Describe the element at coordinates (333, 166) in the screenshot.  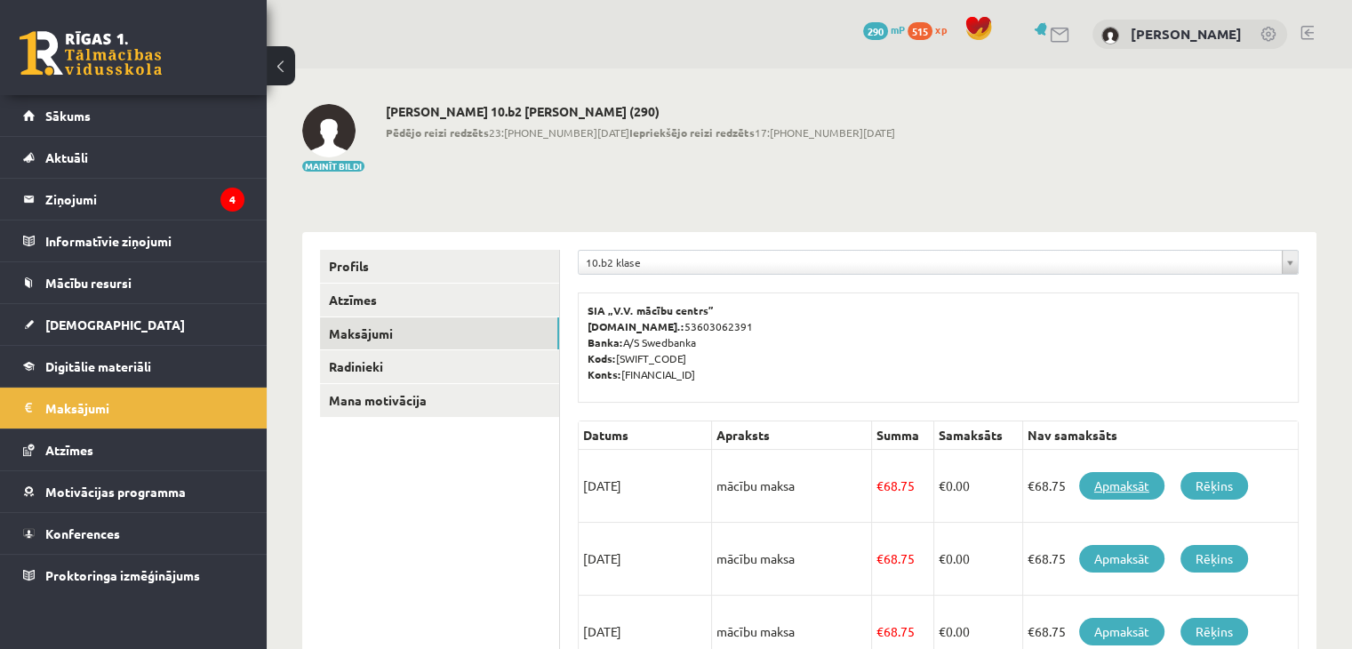
I see `button: Mainīt bildi` at that location.